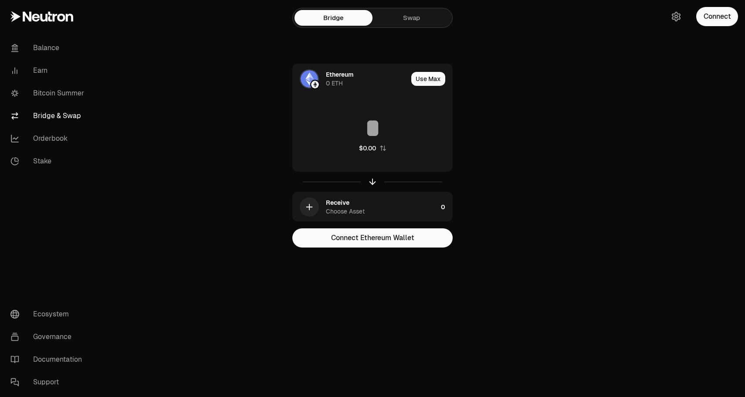 The height and width of the screenshot is (397, 745). Describe the element at coordinates (717, 17) in the screenshot. I see `button: Connect` at that location.